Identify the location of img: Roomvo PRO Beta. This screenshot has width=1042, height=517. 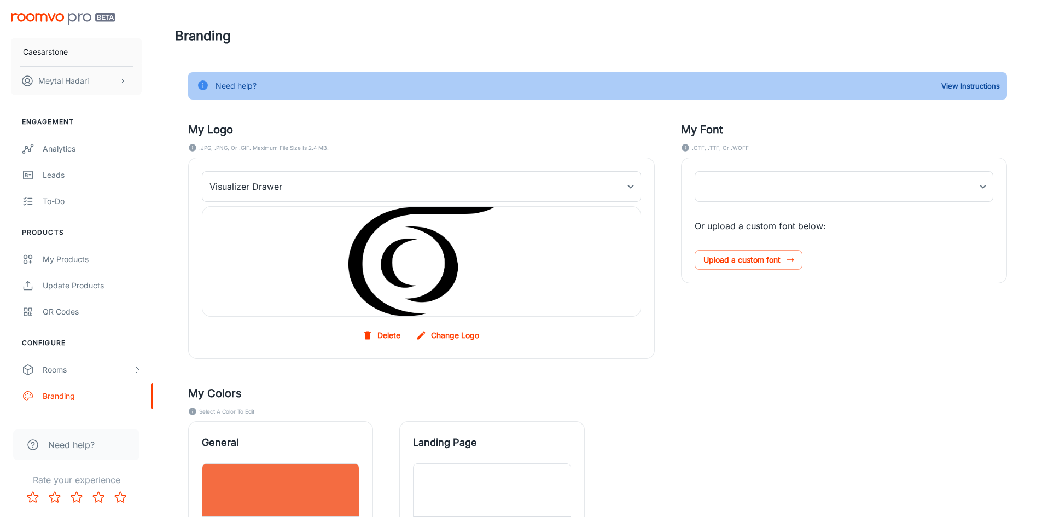
(63, 19).